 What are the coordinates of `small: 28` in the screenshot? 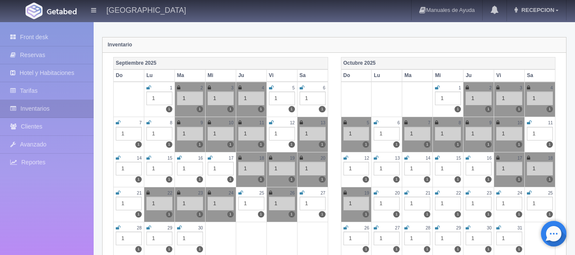 It's located at (139, 228).